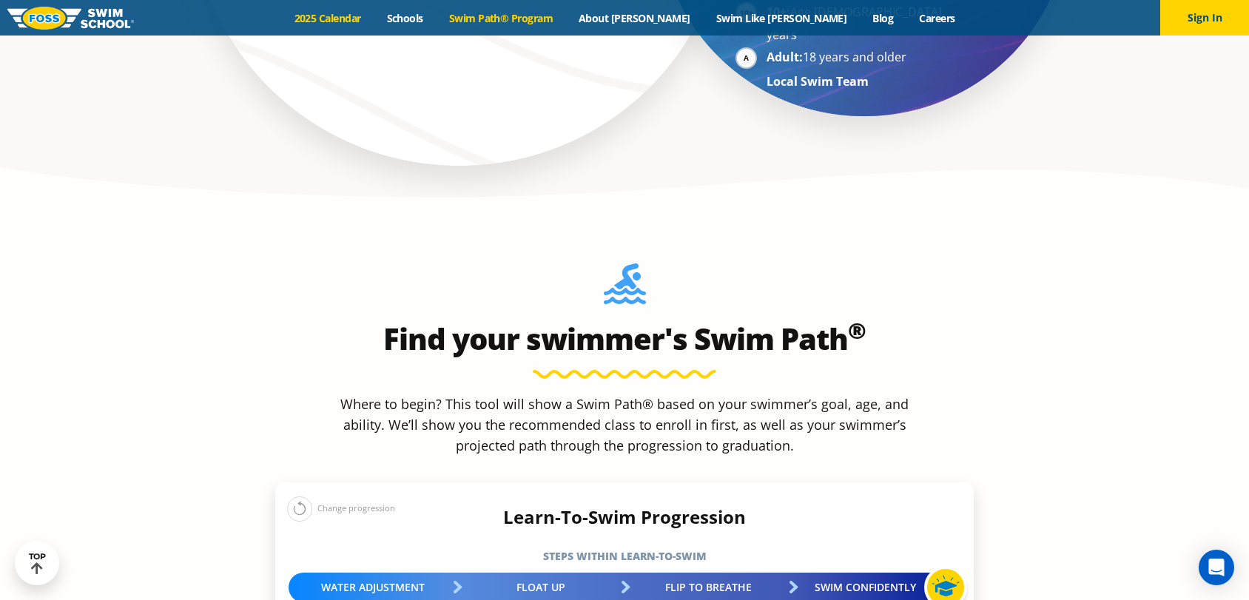 The width and height of the screenshot is (1249, 600). I want to click on strong: Adult:, so click(785, 57).